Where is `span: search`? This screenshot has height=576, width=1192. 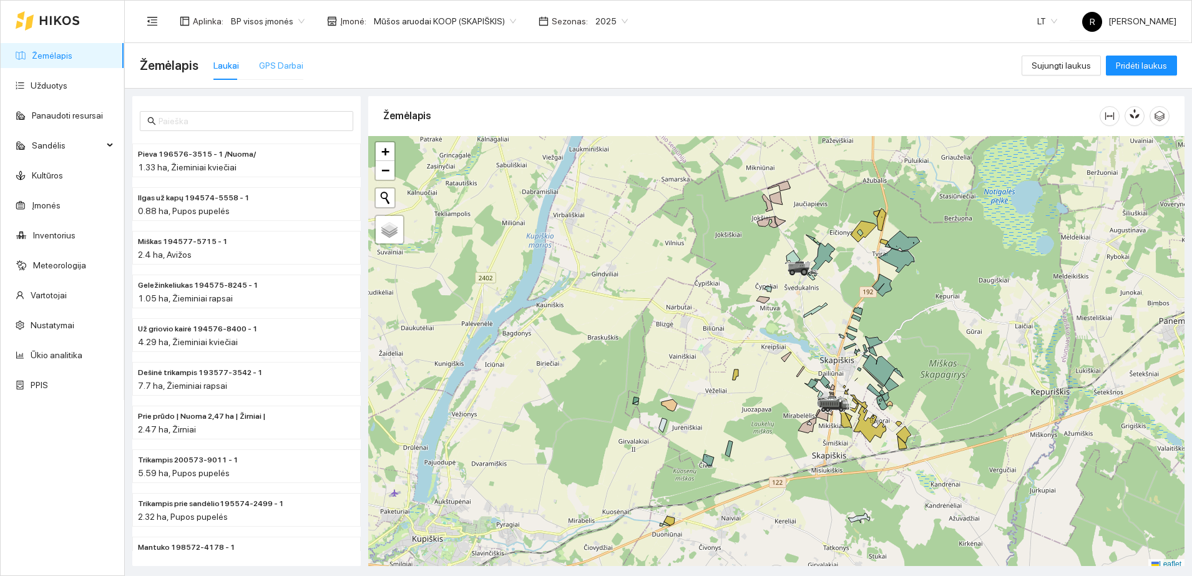
span: search is located at coordinates (152, 121).